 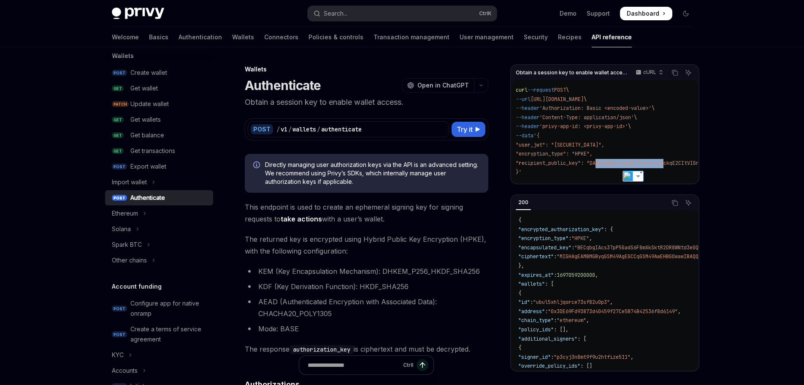 I want to click on div: wallets, so click(x=304, y=129).